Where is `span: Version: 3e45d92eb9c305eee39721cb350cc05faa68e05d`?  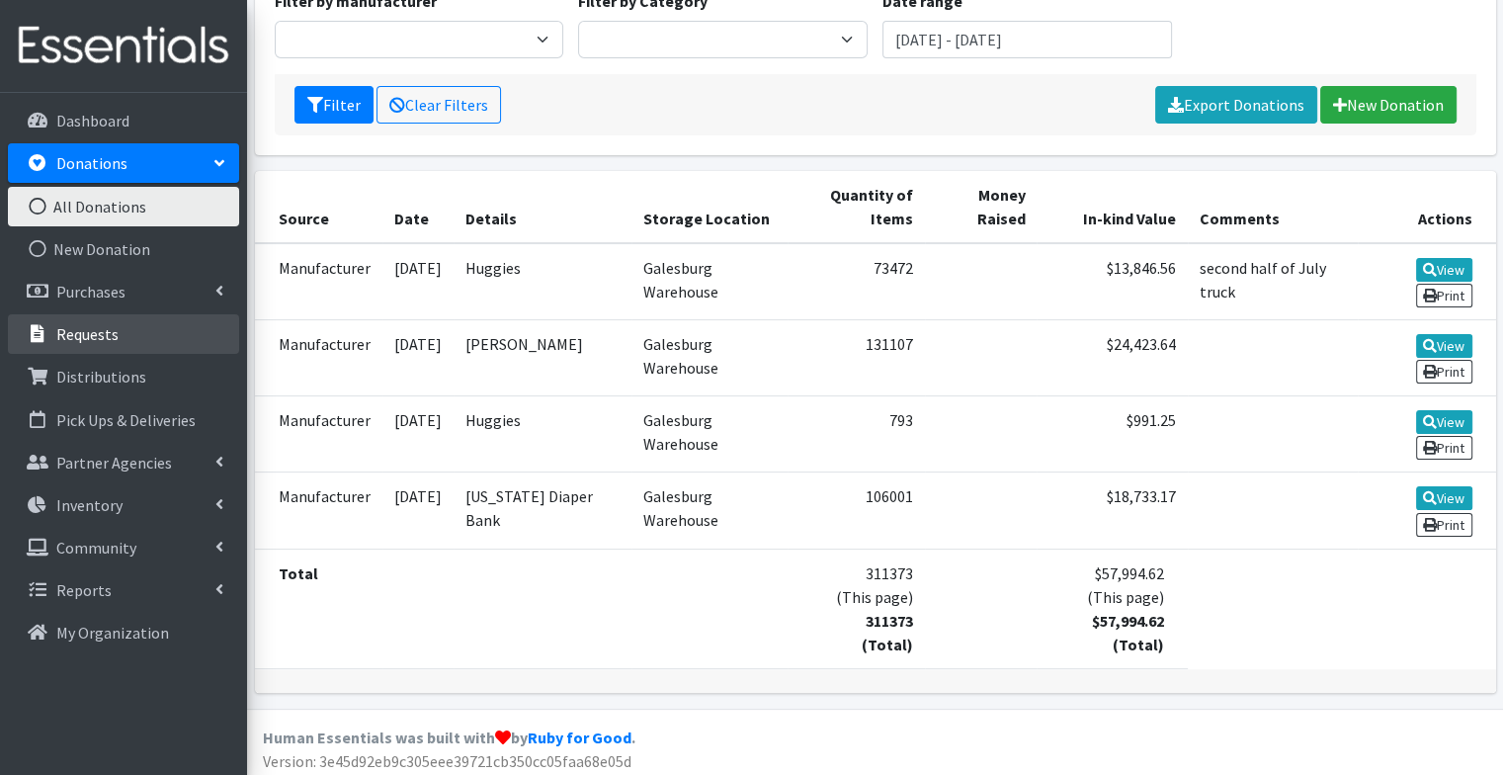 span: Version: 3e45d92eb9c305eee39721cb350cc05faa68e05d is located at coordinates (447, 761).